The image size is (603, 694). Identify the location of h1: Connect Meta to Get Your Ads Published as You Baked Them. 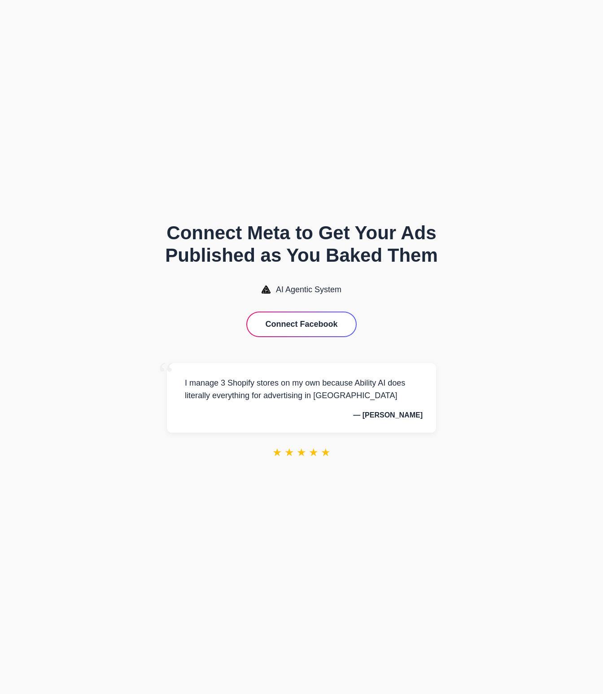
(302, 244).